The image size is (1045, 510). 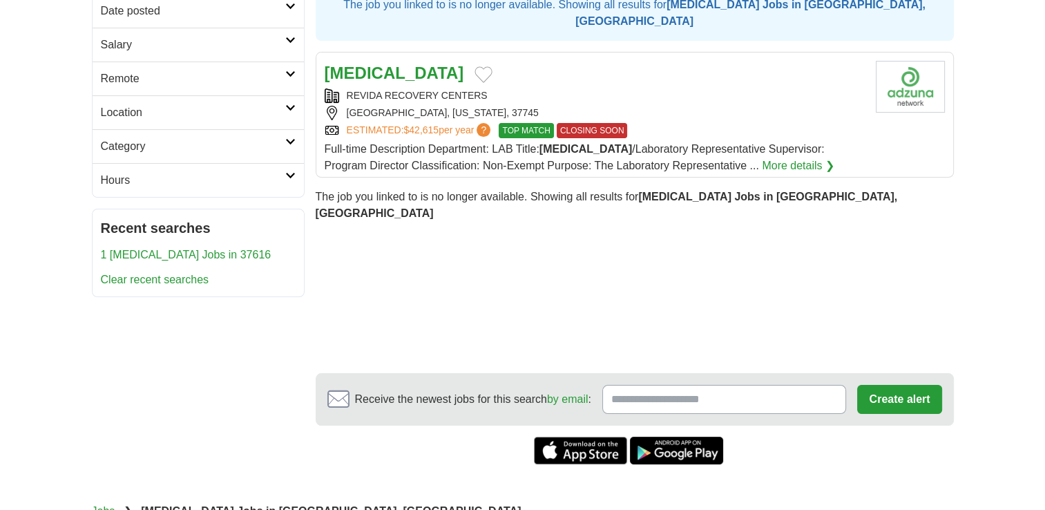 What do you see at coordinates (421, 130) in the screenshot?
I see `span: $42,615` at bounding box center [421, 130].